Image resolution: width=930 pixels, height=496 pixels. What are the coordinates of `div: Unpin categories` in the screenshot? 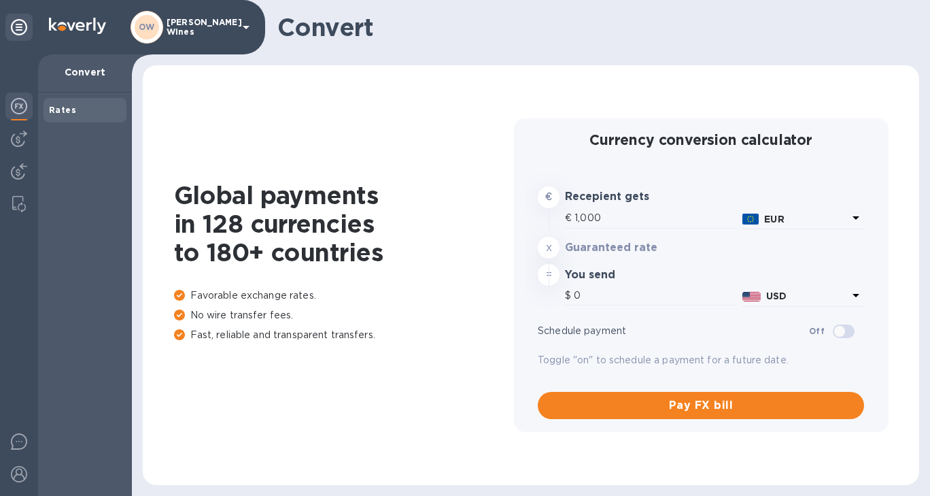 It's located at (19, 27).